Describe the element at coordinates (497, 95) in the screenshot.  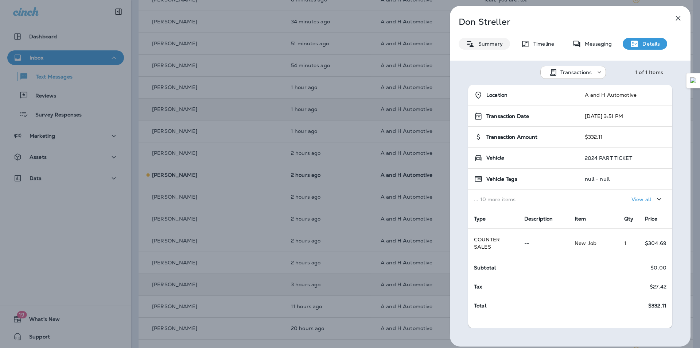
I see `span: Location` at that location.